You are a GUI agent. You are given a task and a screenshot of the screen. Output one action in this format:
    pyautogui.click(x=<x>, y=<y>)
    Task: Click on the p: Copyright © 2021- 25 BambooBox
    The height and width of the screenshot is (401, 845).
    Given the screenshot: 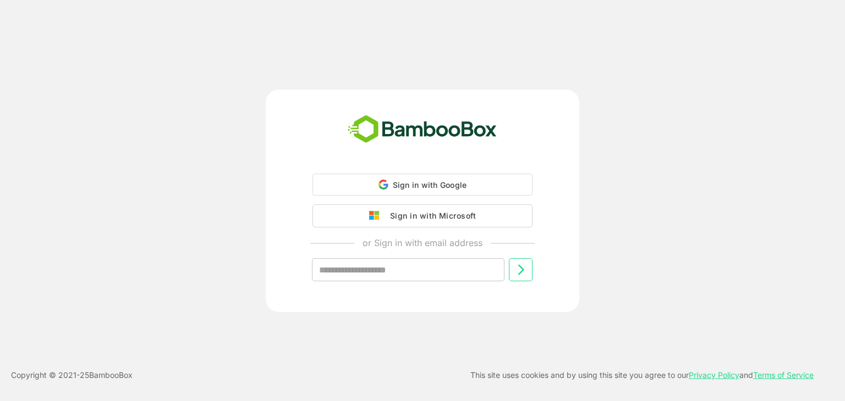 What is the action you would take?
    pyautogui.click(x=71, y=376)
    